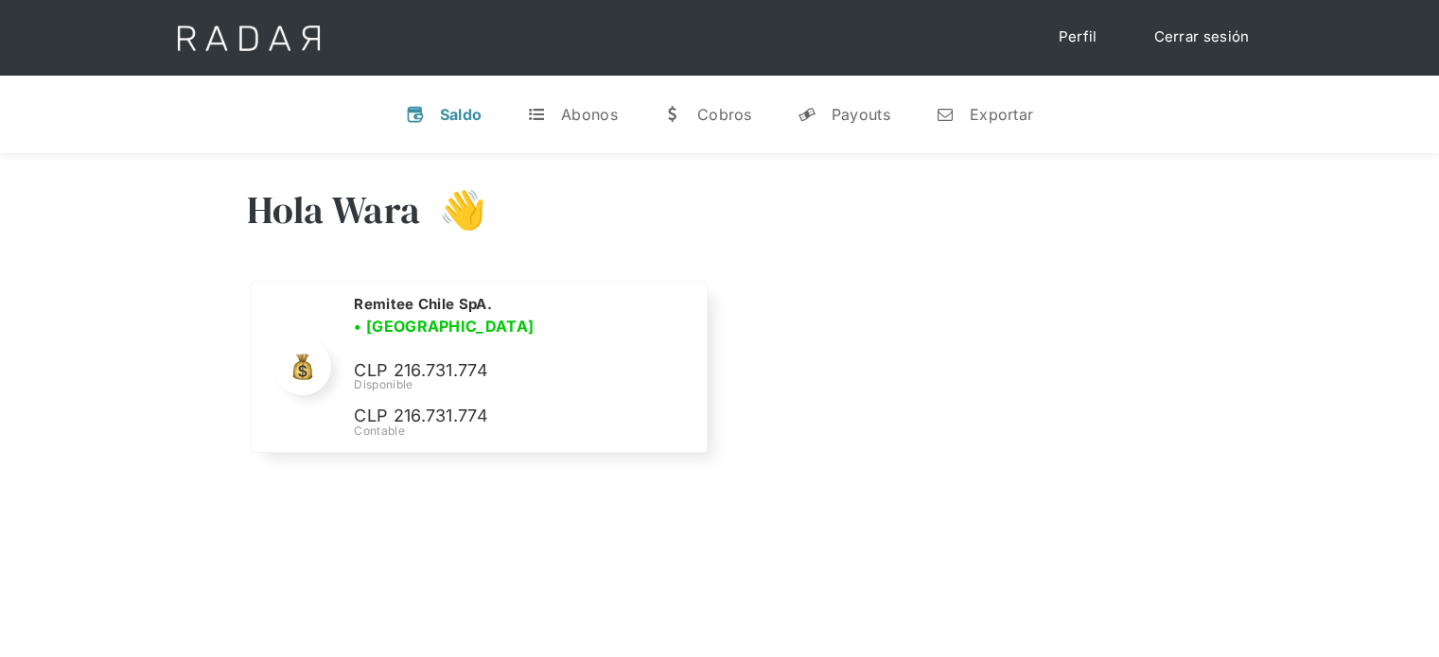 The image size is (1439, 657). What do you see at coordinates (1077, 37) in the screenshot?
I see `a: Perfil` at bounding box center [1077, 37].